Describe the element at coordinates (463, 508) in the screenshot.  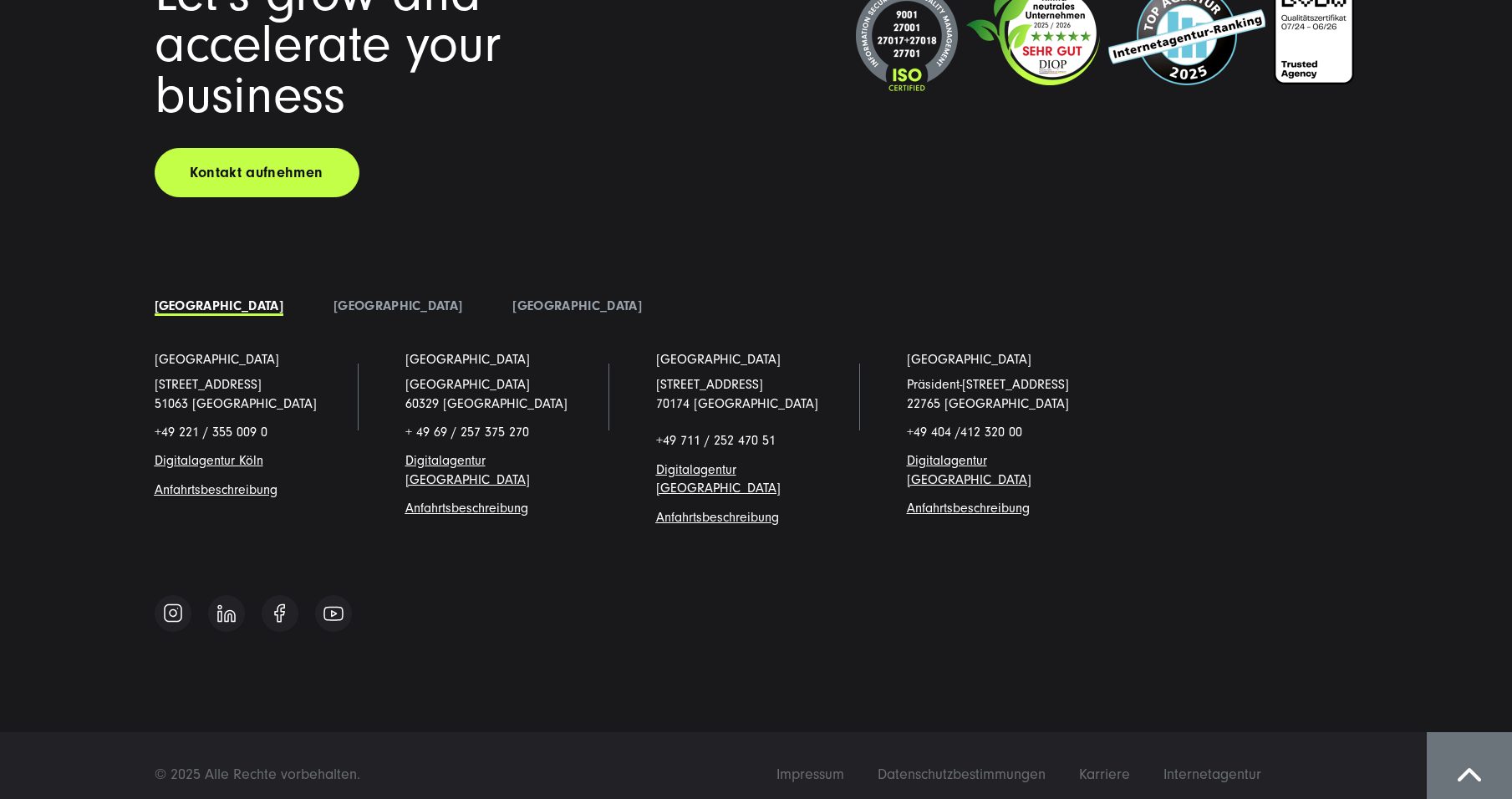
I see `a: Anfahrtsbeschreibun` at that location.